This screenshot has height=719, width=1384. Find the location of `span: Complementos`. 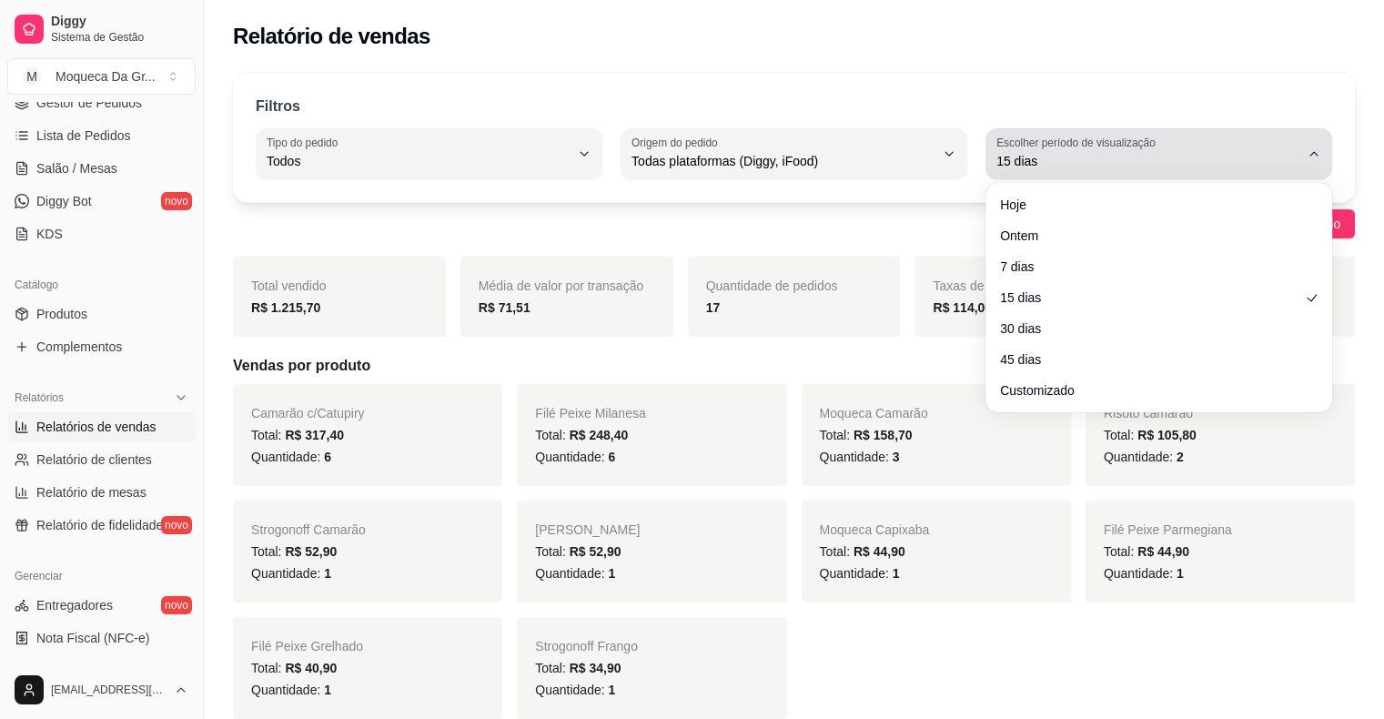

span: Complementos is located at coordinates (79, 347).